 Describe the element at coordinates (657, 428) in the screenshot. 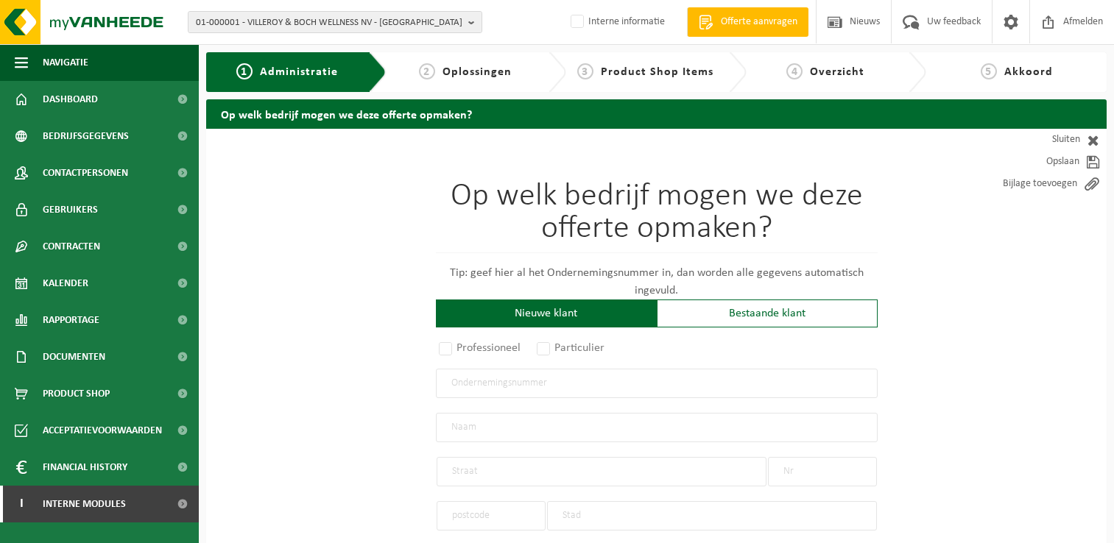

I see `input: Naam` at that location.